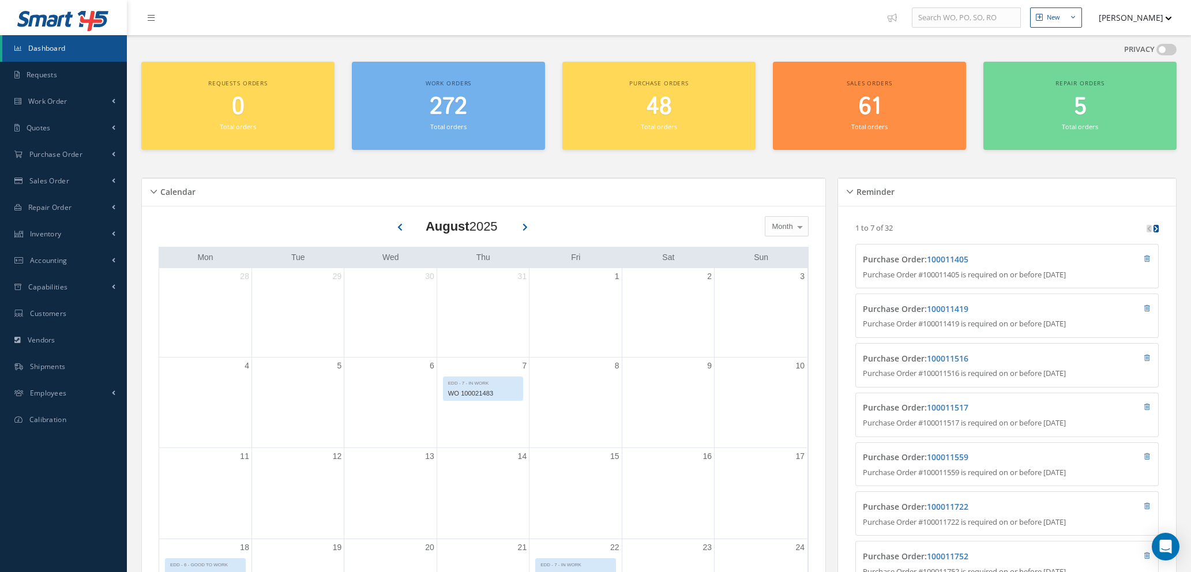  I want to click on a: August 13, 2025, so click(430, 456).